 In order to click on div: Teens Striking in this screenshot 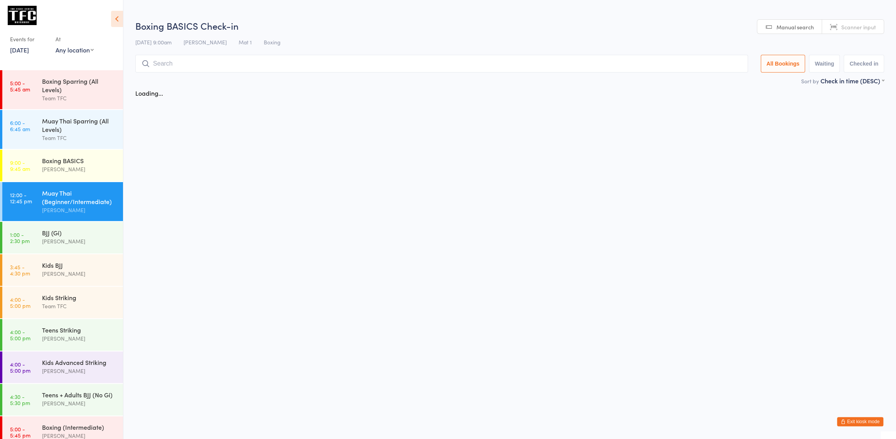, I will do `click(79, 330)`.